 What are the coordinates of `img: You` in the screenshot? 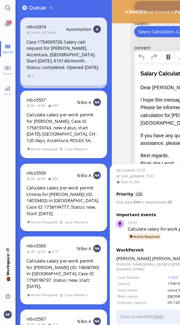 It's located at (8, 315).